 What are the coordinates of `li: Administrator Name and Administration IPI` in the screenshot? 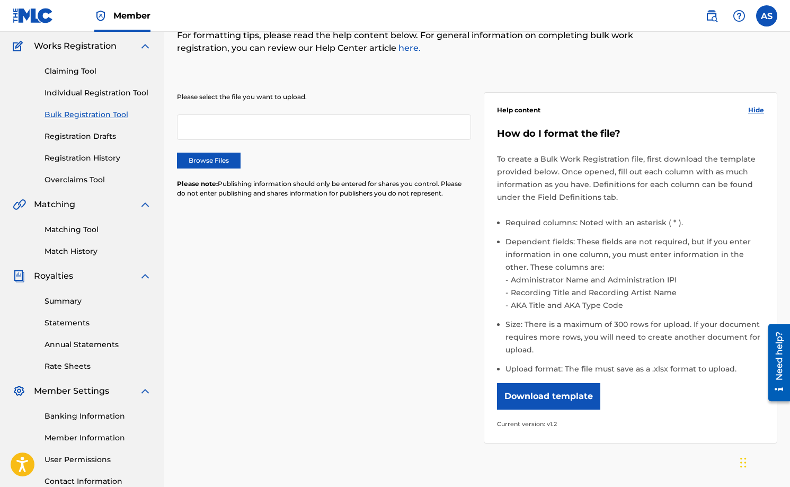 It's located at (636, 280).